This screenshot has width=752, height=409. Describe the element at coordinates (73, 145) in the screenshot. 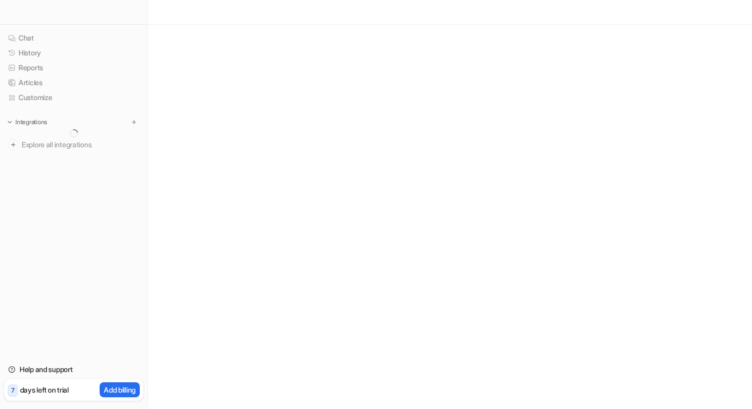

I see `a: Explore all integrations` at that location.